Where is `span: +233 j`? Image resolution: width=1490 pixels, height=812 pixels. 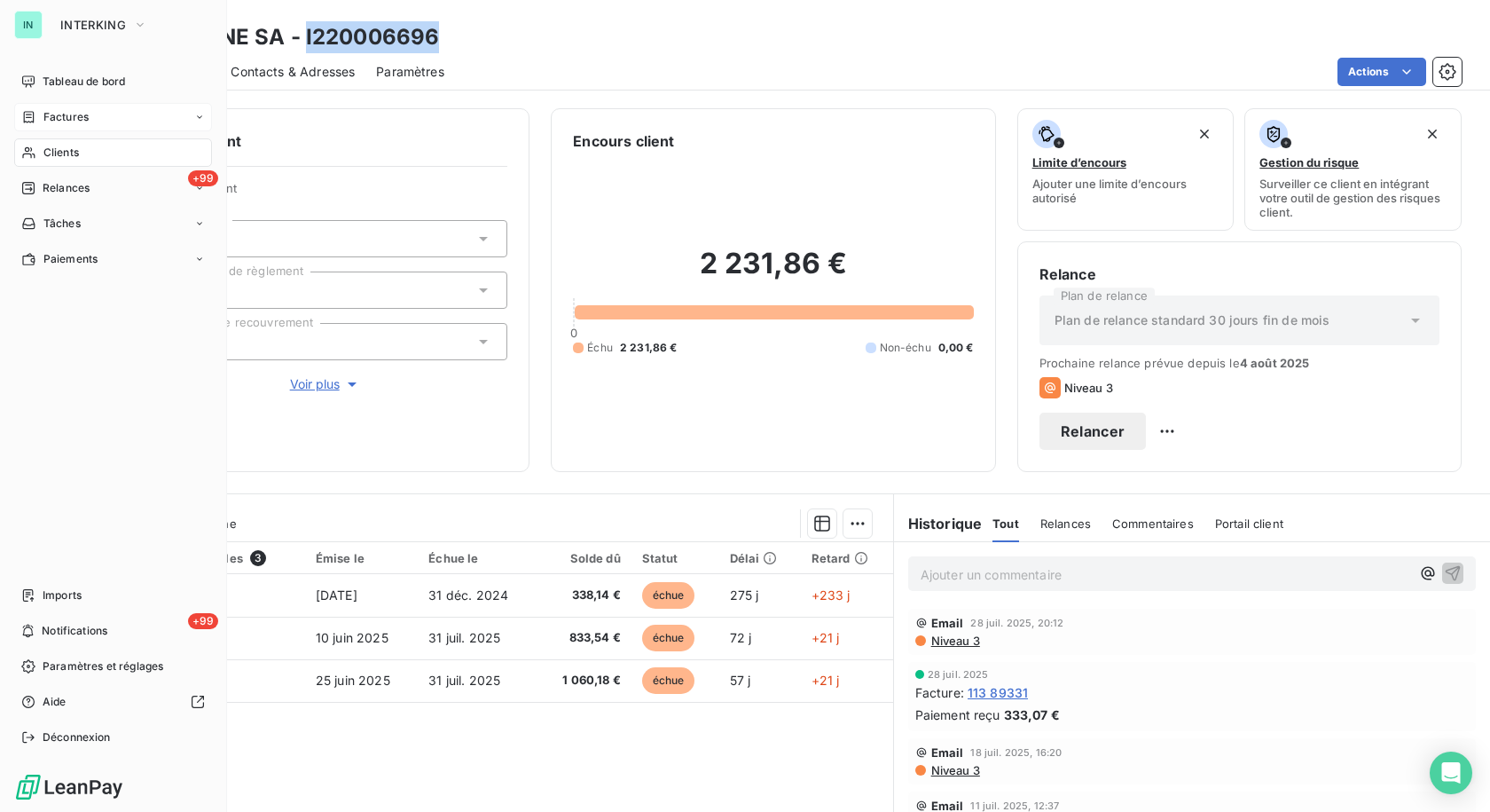
span: +233 j is located at coordinates (832, 594).